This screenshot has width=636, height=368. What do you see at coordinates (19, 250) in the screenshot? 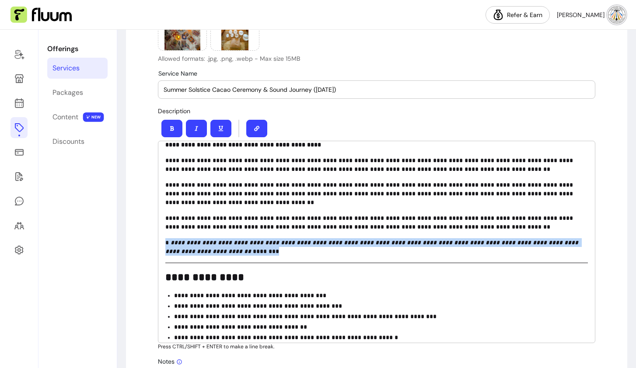
I see `a: Settings` at bounding box center [19, 250].